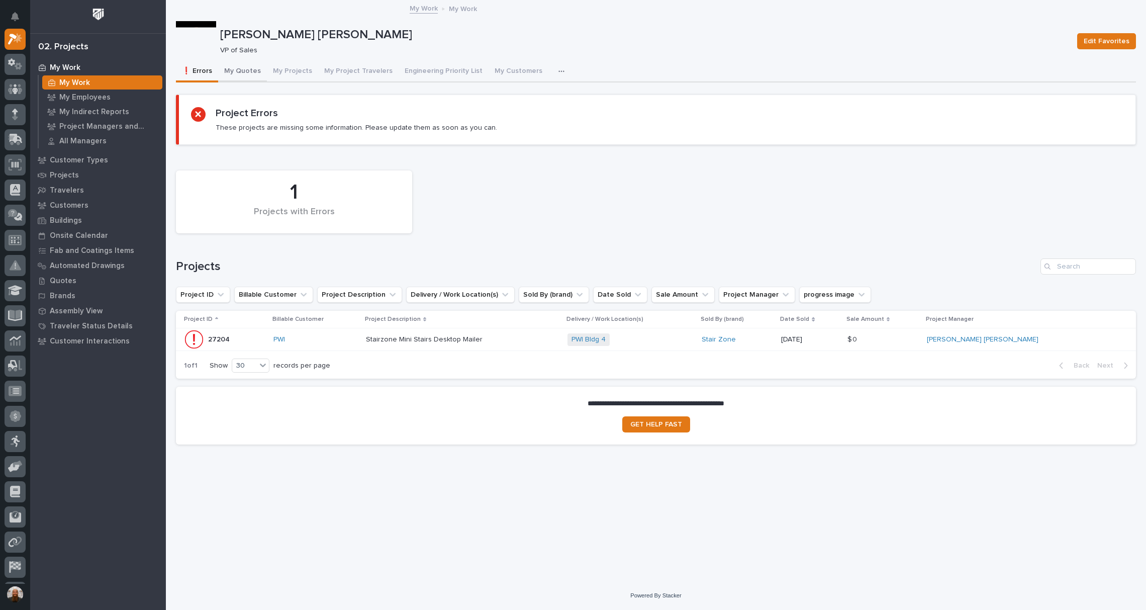 The width and height of the screenshot is (1146, 610). What do you see at coordinates (795, 319) in the screenshot?
I see `p: Date Sold` at bounding box center [795, 319].